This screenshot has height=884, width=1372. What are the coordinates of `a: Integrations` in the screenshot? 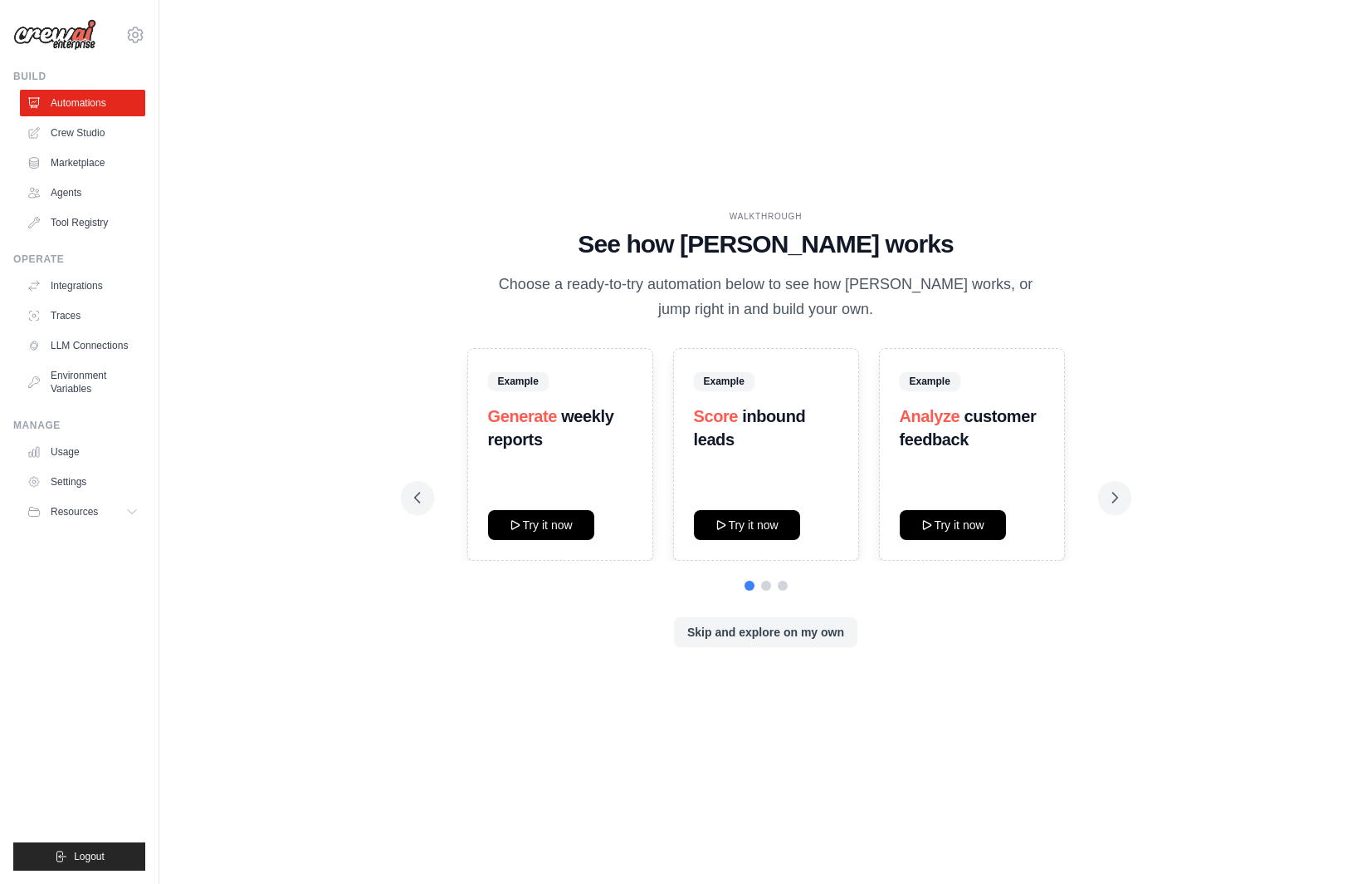 It's located at (82, 285).